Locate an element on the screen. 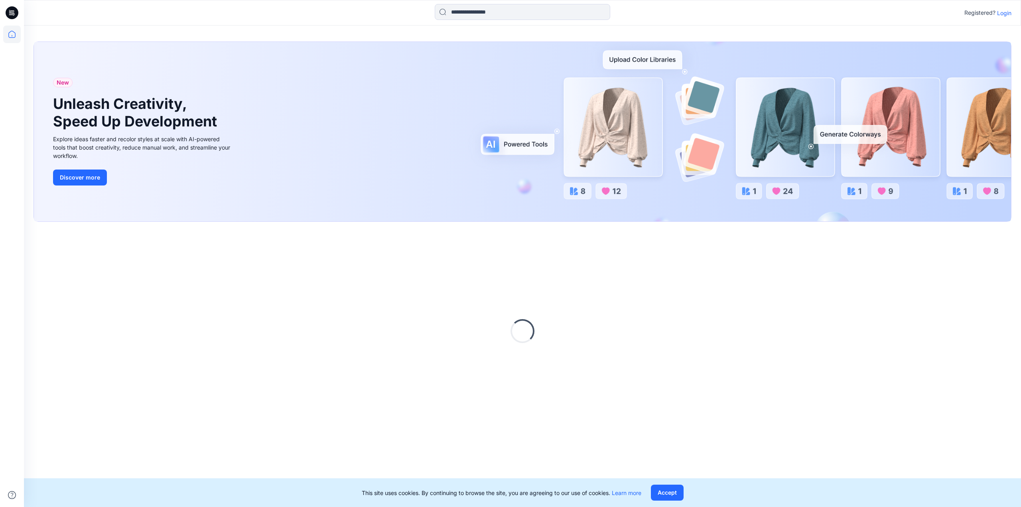 This screenshot has width=1021, height=507. a: Learn more is located at coordinates (627, 493).